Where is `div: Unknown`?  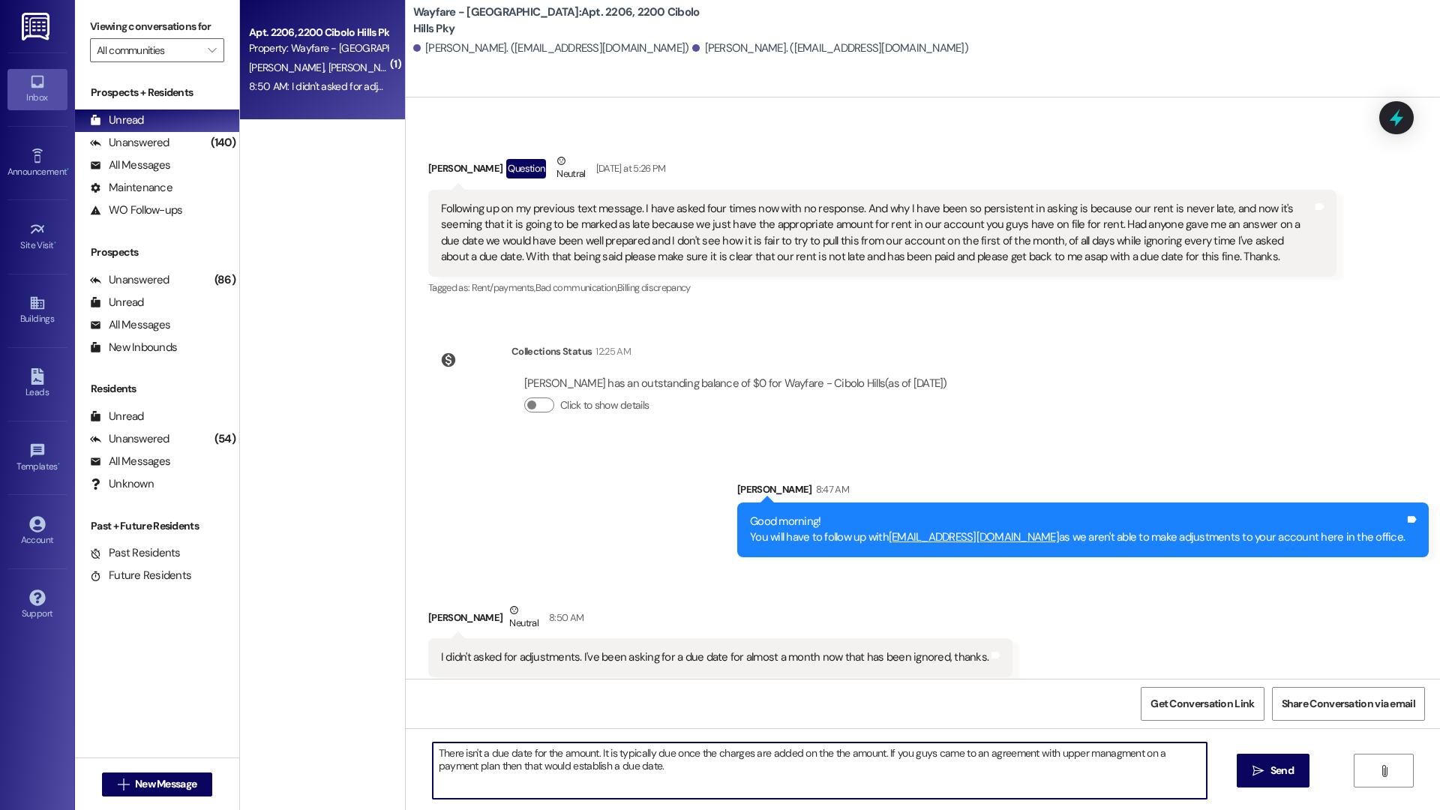
div: Unknown is located at coordinates (122, 484).